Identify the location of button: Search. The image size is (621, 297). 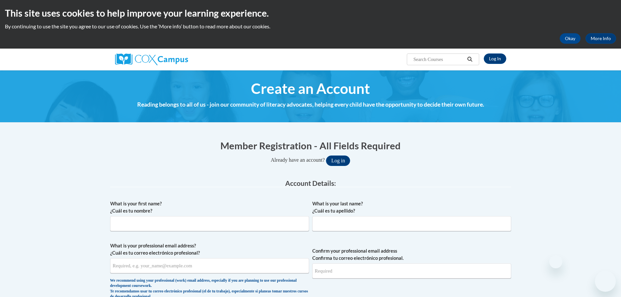
(470, 59).